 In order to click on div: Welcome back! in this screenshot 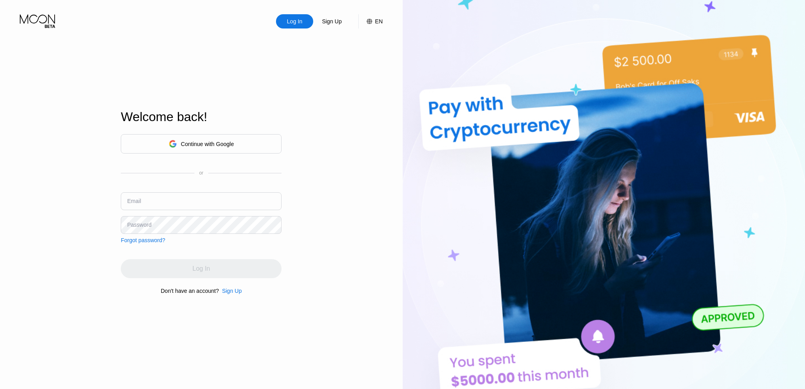, I will do `click(201, 117)`.